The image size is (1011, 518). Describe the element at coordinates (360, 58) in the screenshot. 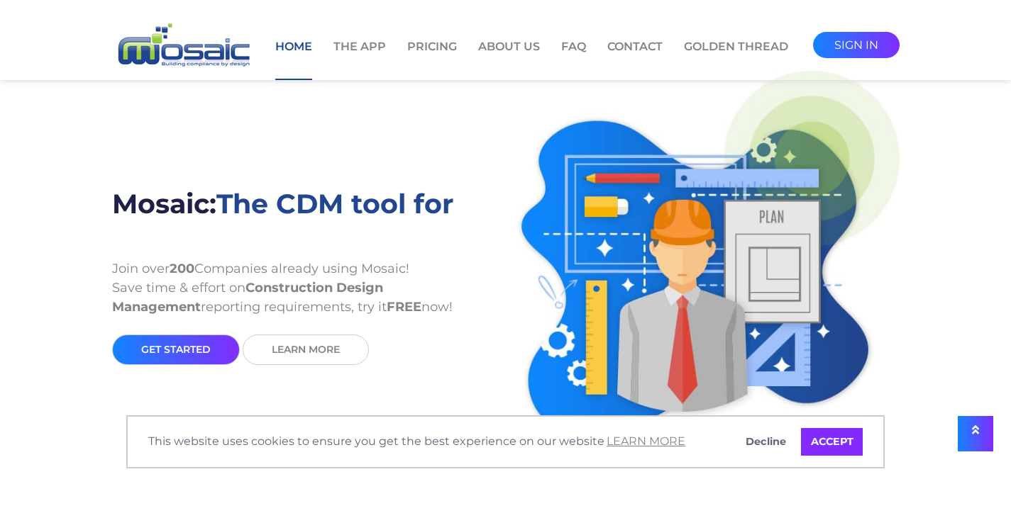

I see `a: The App` at that location.